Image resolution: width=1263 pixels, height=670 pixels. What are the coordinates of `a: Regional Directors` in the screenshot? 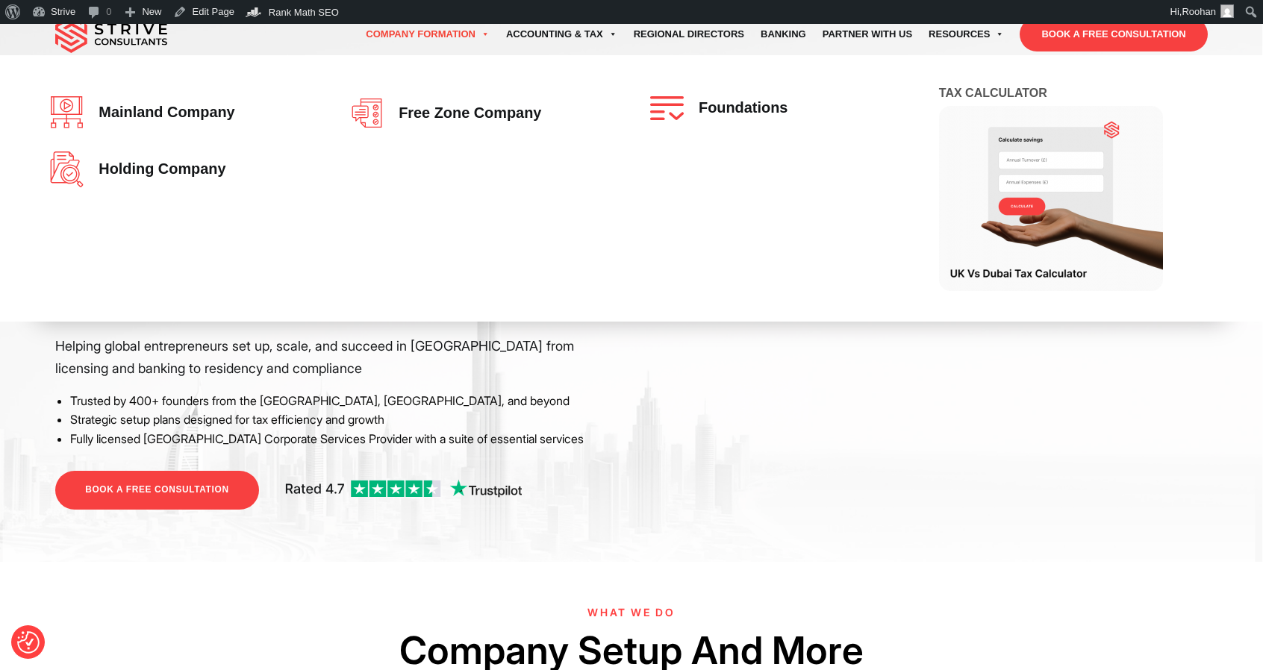 It's located at (689, 34).